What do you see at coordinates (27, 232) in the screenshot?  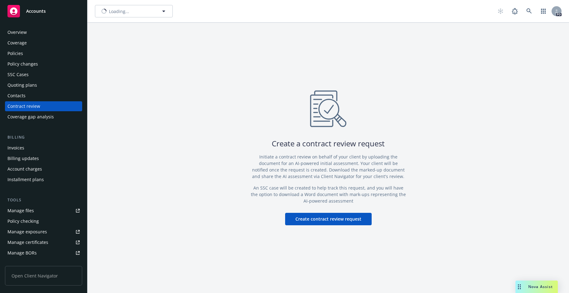 I see `div: Manage exposures` at bounding box center [27, 232].